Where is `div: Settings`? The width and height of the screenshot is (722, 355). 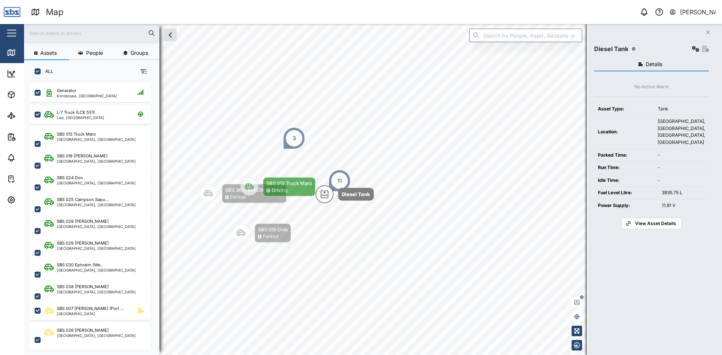 div: Settings is located at coordinates (33, 200).